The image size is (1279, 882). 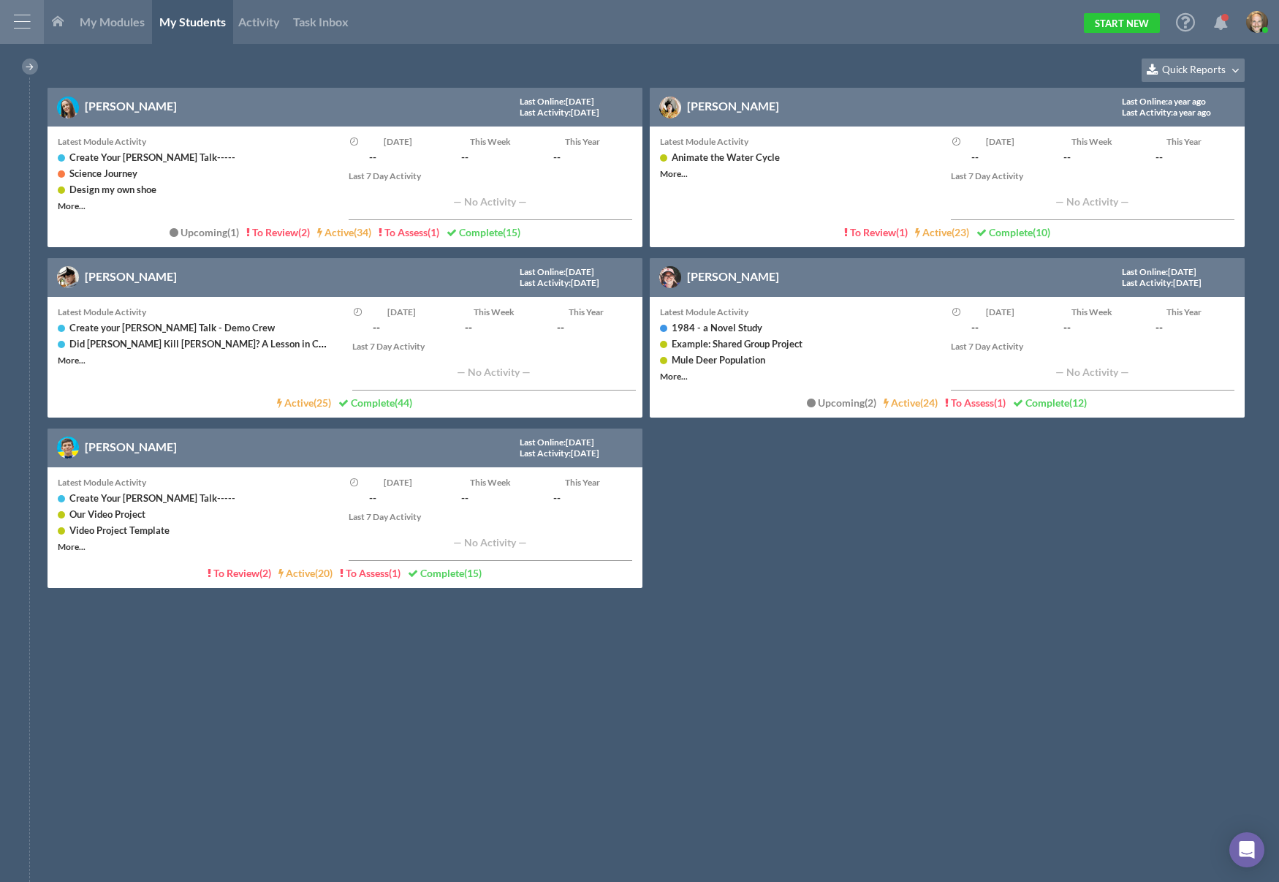 I want to click on a: Active(34), so click(x=344, y=232).